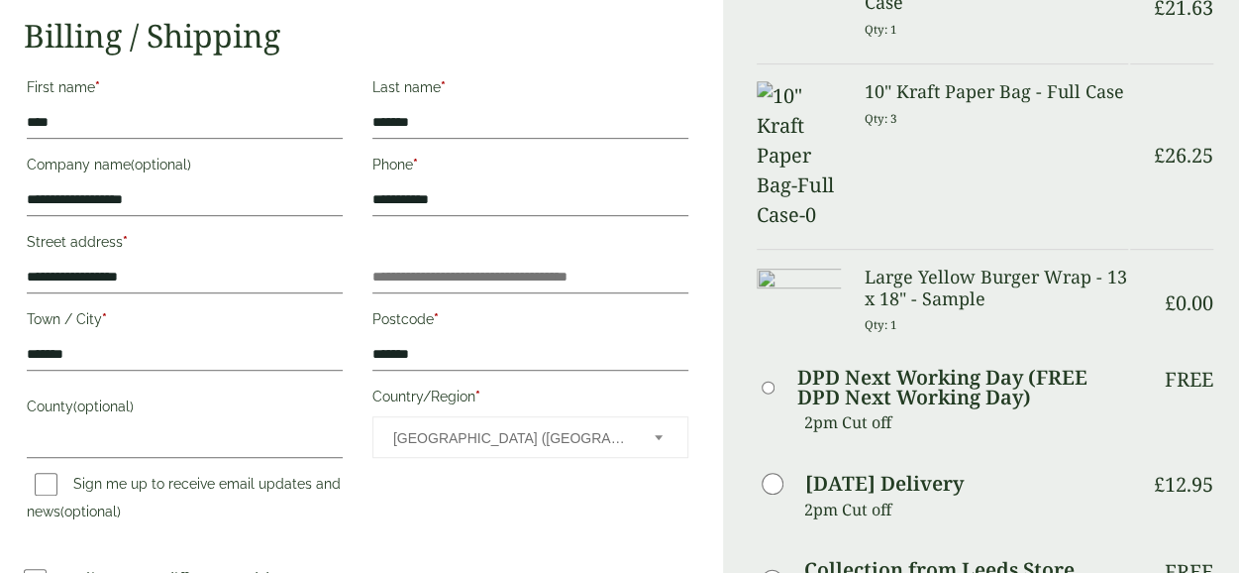 This screenshot has width=1239, height=573. What do you see at coordinates (798, 156) in the screenshot?
I see `img: 10" Kraft Paper Bag-Full Case-0` at bounding box center [798, 156].